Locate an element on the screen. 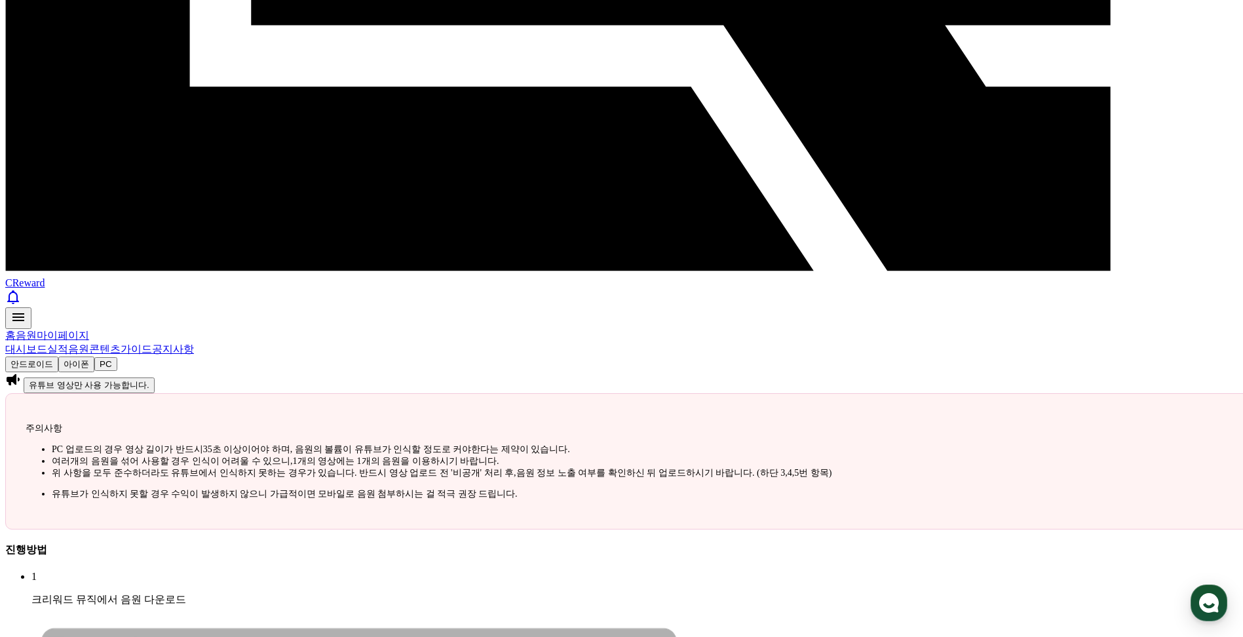 The width and height of the screenshot is (1243, 637). span: PC 업로드의 경우 영상 길이가 반드시 이어야 하며, 음원의 볼륨이 유튜브가 인식할 정도로 커야한다는 제약이 있습니다. is located at coordinates (311, 449).